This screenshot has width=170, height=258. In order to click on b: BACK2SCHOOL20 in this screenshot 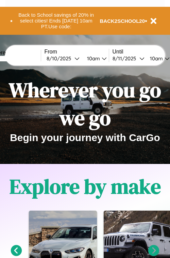, I will do `click(122, 21)`.